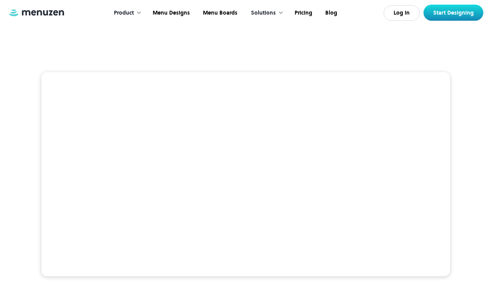  What do you see at coordinates (303, 13) in the screenshot?
I see `a: Pricing` at bounding box center [303, 13].